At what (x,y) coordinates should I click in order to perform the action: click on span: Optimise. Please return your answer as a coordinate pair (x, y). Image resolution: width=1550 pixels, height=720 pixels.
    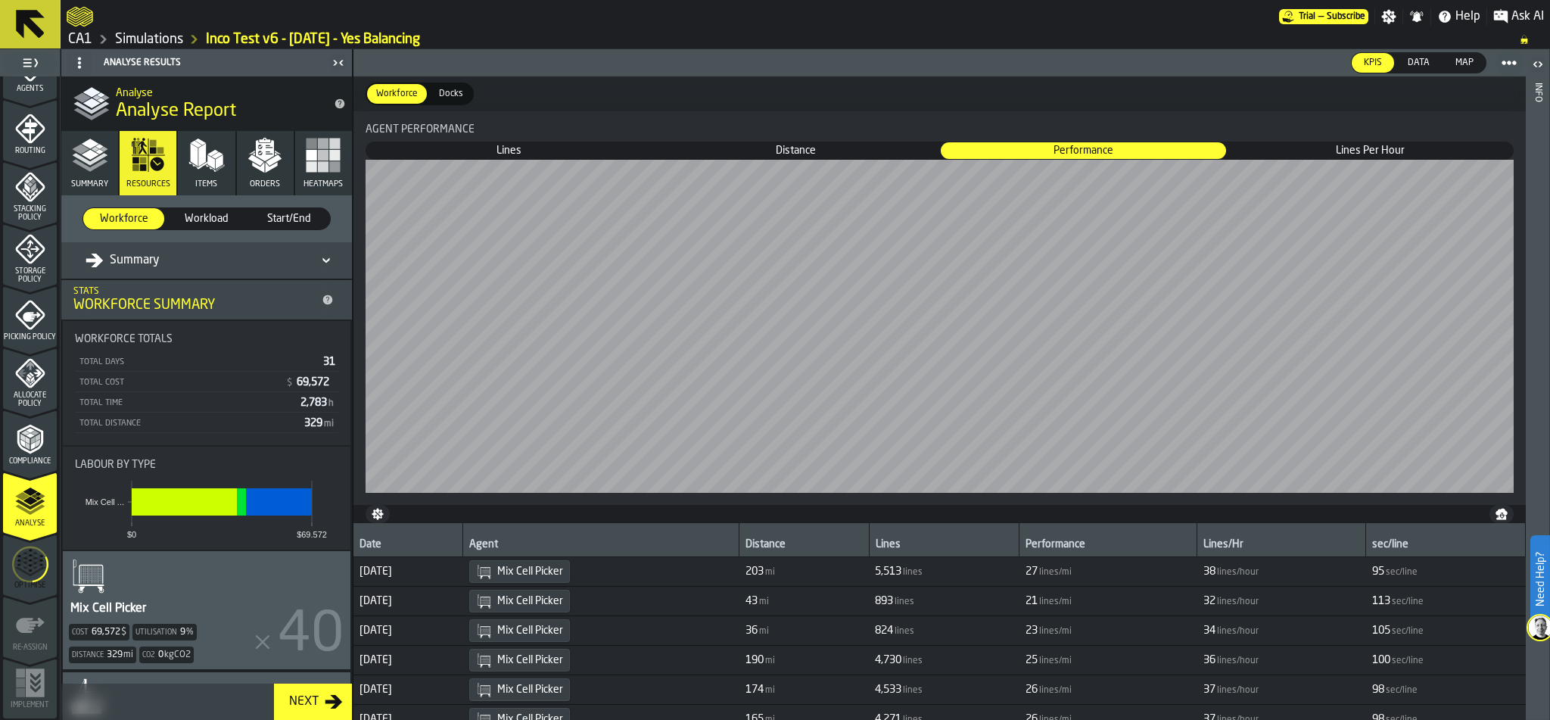
    Looking at the image, I should click on (30, 585).